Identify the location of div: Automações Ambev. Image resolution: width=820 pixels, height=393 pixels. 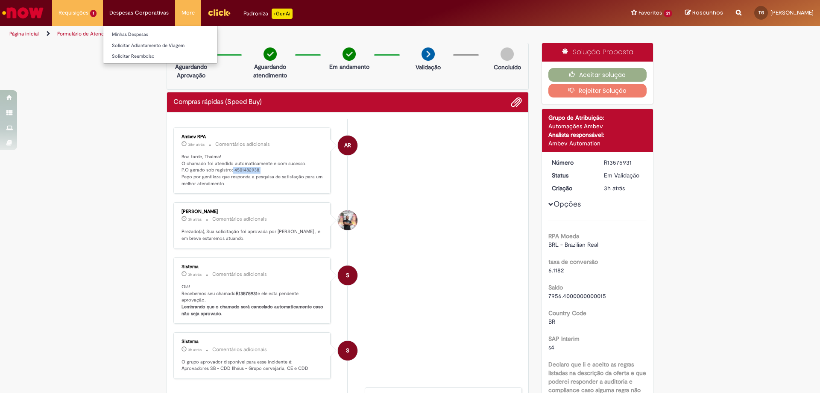
(598, 126).